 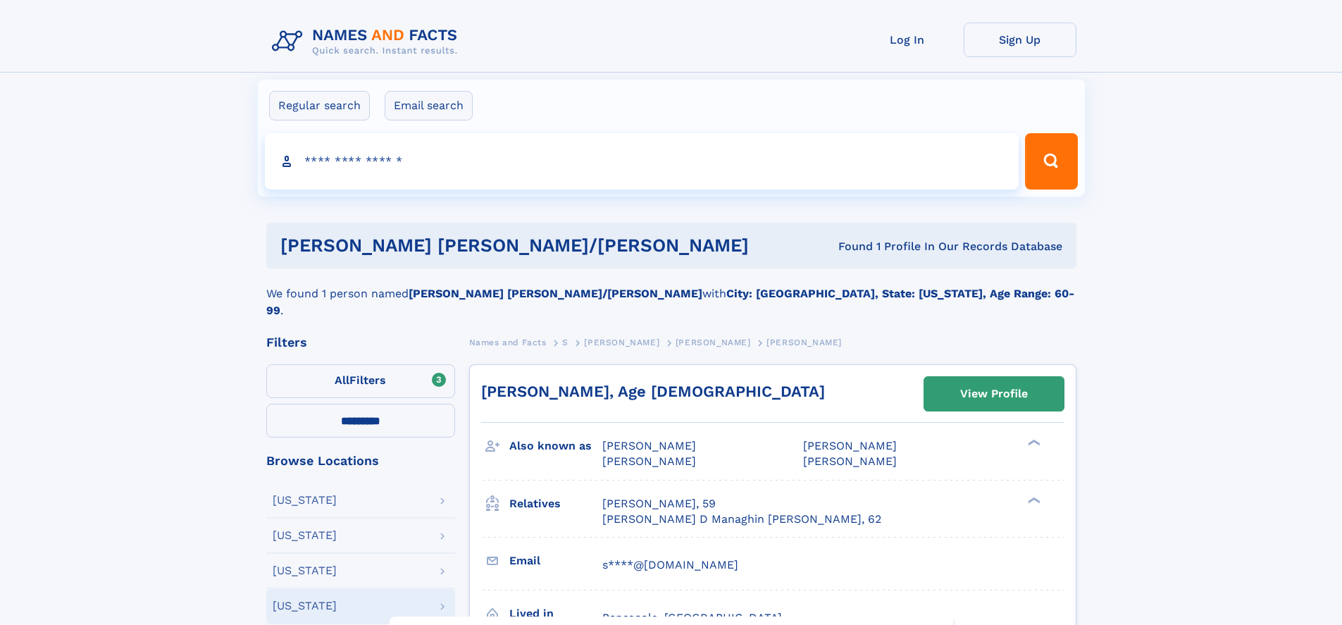 What do you see at coordinates (361, 461) in the screenshot?
I see `div: Browse Locations` at bounding box center [361, 461].